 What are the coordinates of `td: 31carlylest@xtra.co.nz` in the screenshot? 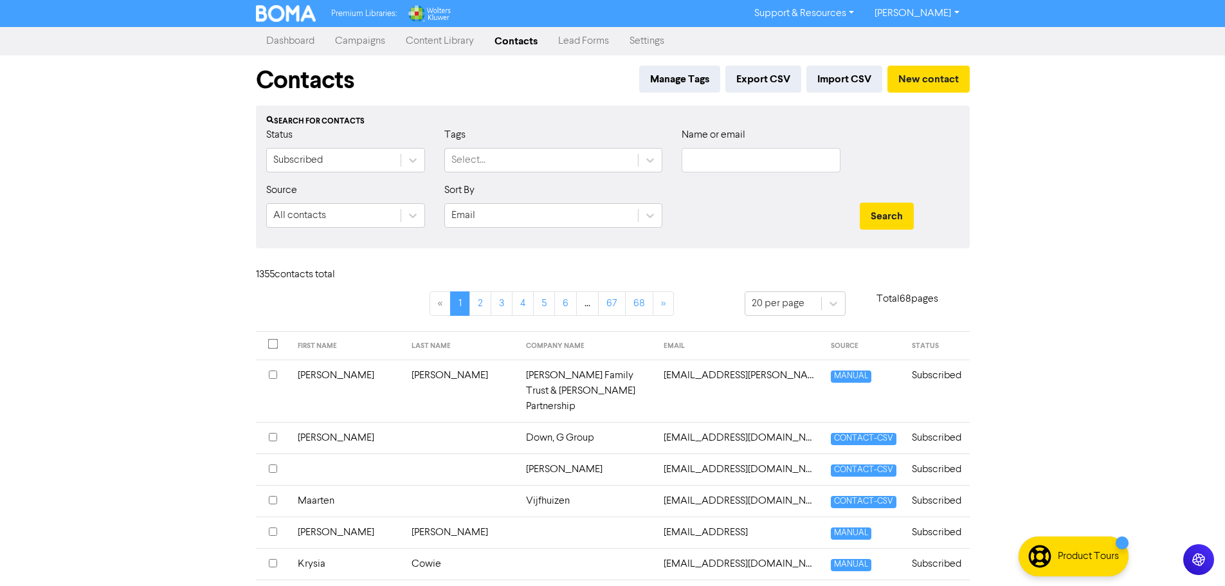 It's located at (740, 469).